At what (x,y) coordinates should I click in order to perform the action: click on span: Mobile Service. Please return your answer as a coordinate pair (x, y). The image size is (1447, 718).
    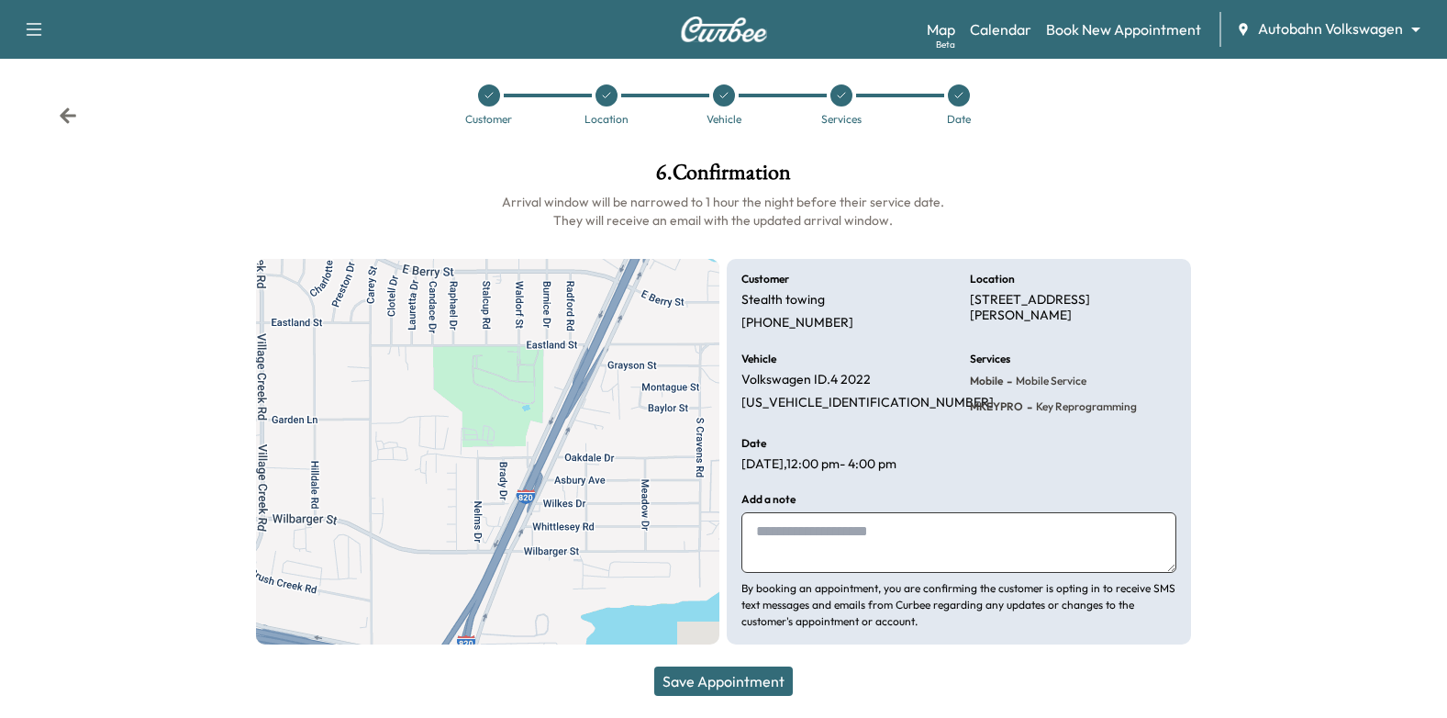
    Looking at the image, I should click on (1049, 381).